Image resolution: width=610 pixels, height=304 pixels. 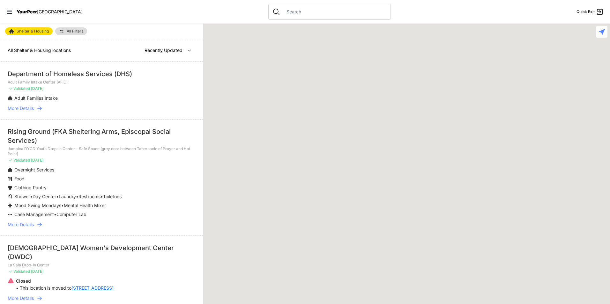 I want to click on span: Overnight Services, so click(x=34, y=170).